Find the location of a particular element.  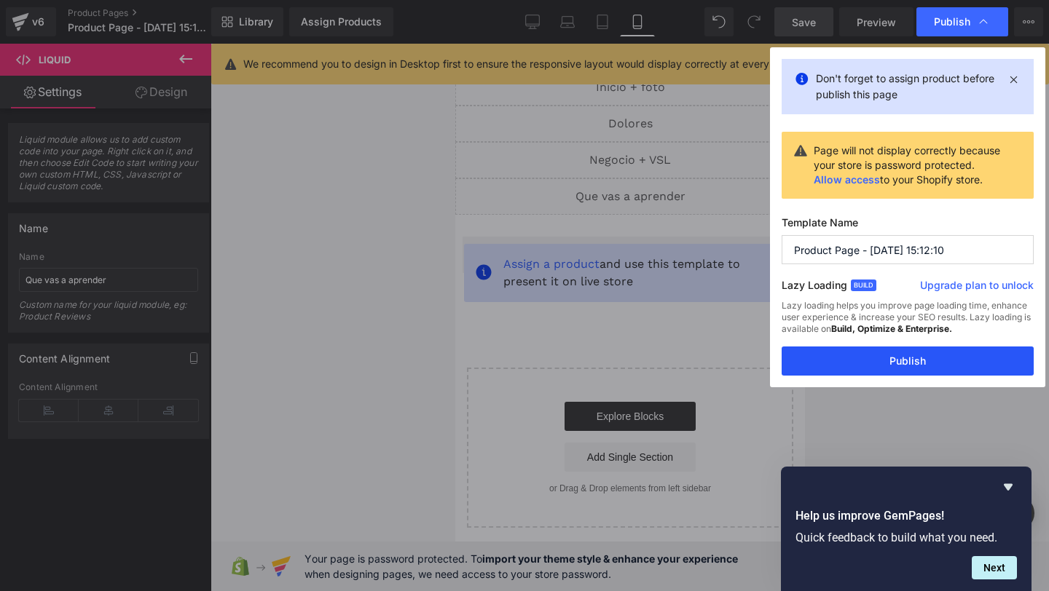

a: Upgrade plan to unlock is located at coordinates (976, 288).